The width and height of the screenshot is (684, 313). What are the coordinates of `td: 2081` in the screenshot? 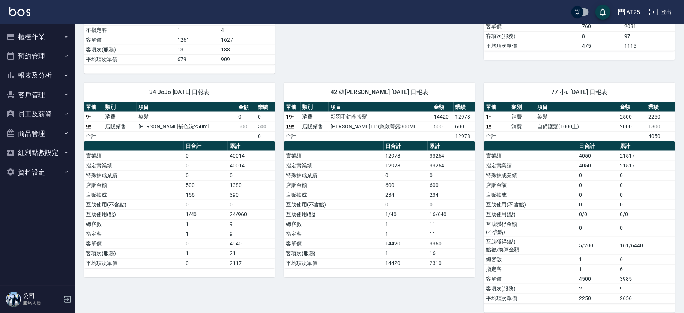 It's located at (649, 26).